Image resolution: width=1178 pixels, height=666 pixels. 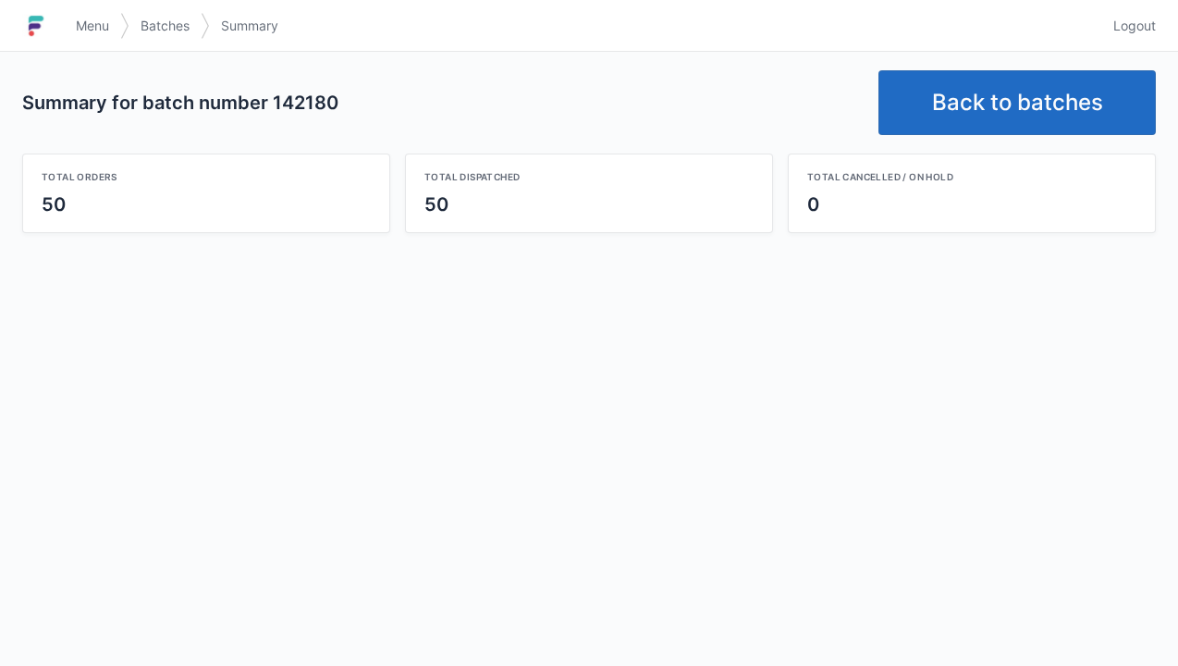 What do you see at coordinates (972, 204) in the screenshot?
I see `div: 0` at bounding box center [972, 204].